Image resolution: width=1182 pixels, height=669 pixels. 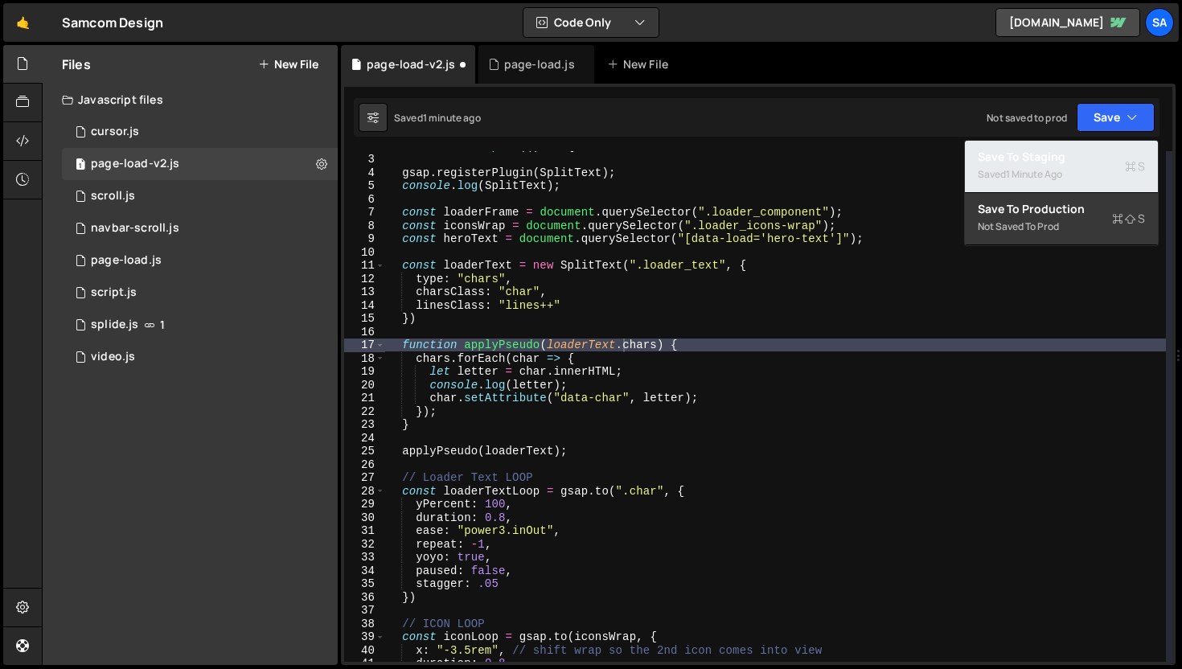 I want to click on div: 14806/45656.js, so click(x=199, y=261).